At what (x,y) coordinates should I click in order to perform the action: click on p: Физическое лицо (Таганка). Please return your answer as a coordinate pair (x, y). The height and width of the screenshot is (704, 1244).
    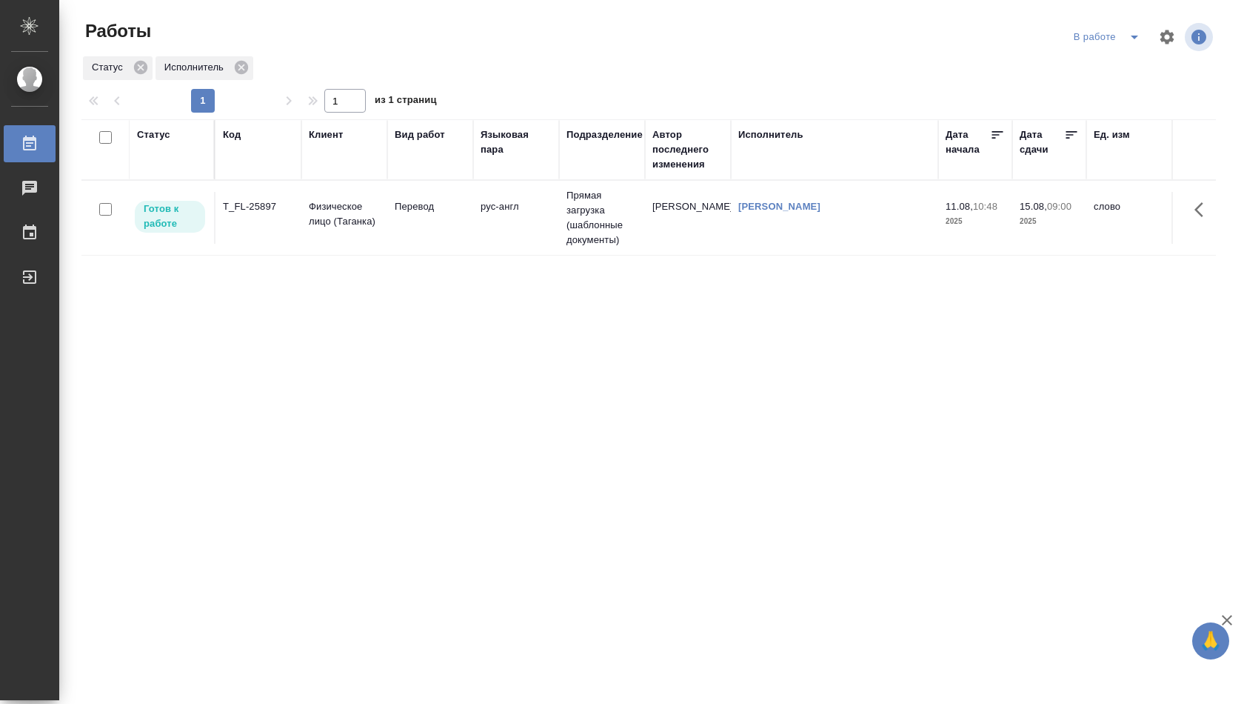
    Looking at the image, I should click on (344, 214).